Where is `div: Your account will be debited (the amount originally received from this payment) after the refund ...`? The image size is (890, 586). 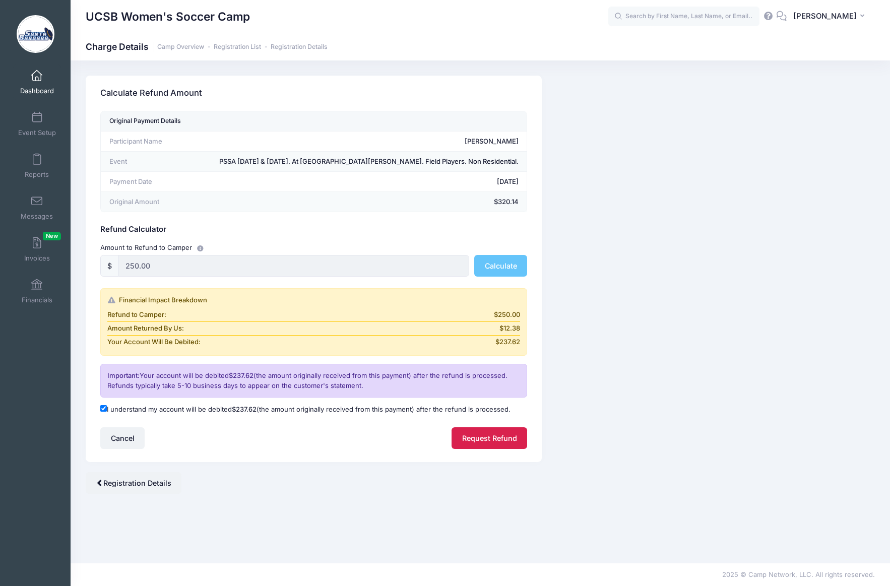 div: Your account will be debited (the amount originally received from this payment) after the refund ... is located at coordinates (314, 381).